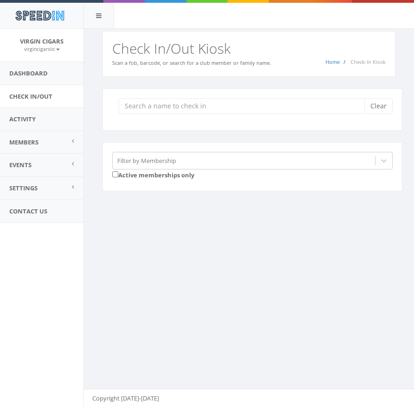  What do you see at coordinates (24, 142) in the screenshot?
I see `span: Members` at bounding box center [24, 142].